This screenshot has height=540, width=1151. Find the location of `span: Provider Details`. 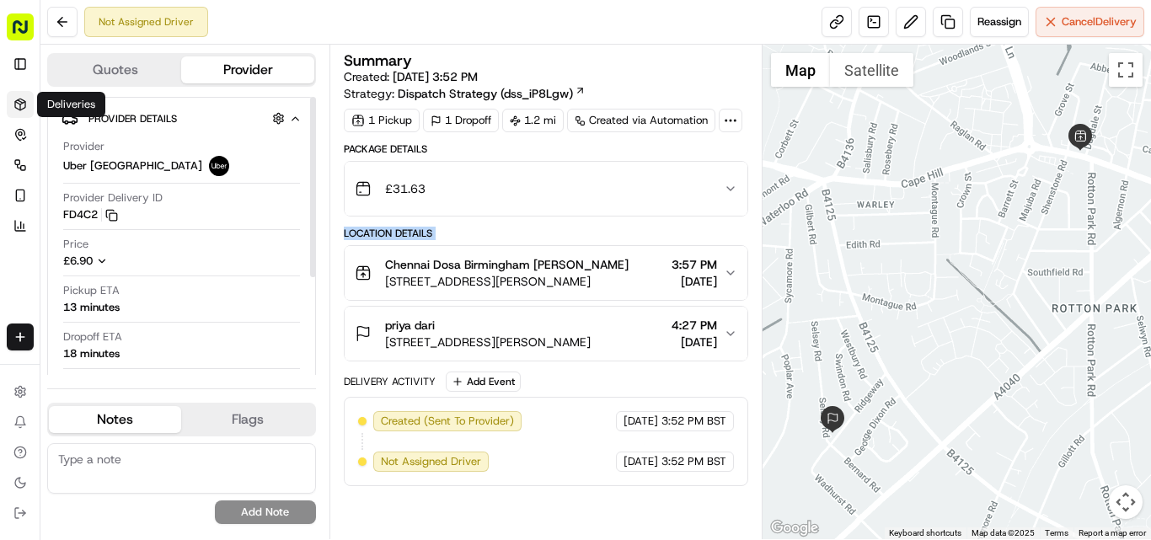

span: Provider Details is located at coordinates (132, 119).